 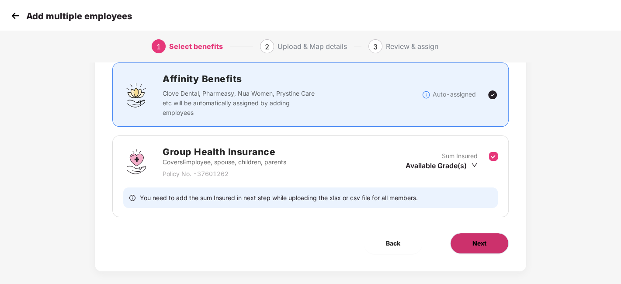 I want to click on div: Available Grade(s), so click(x=441, y=166).